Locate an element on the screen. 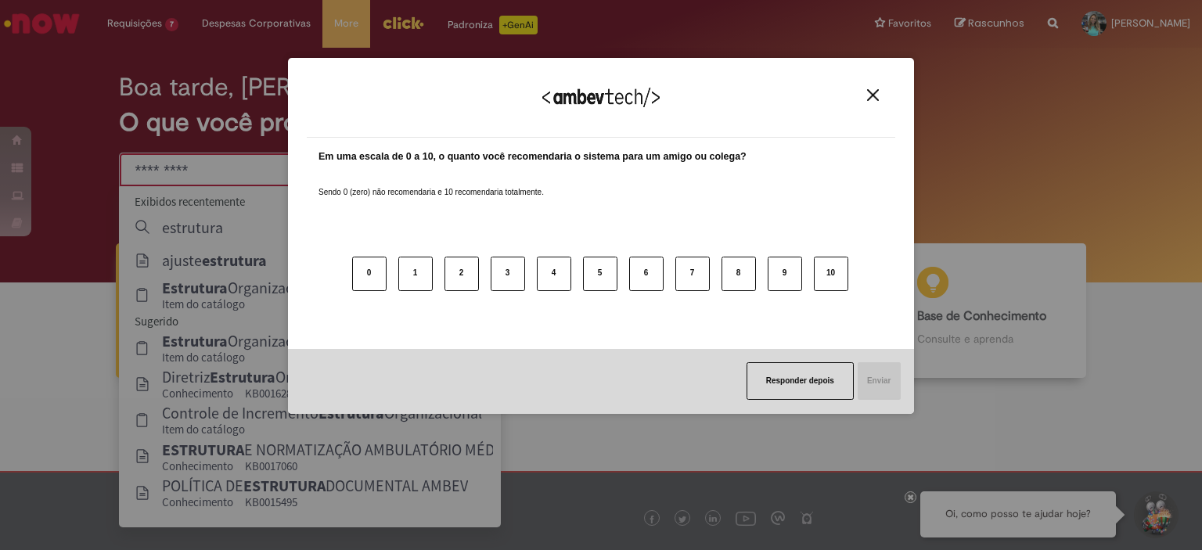  button: 7 is located at coordinates (693, 274).